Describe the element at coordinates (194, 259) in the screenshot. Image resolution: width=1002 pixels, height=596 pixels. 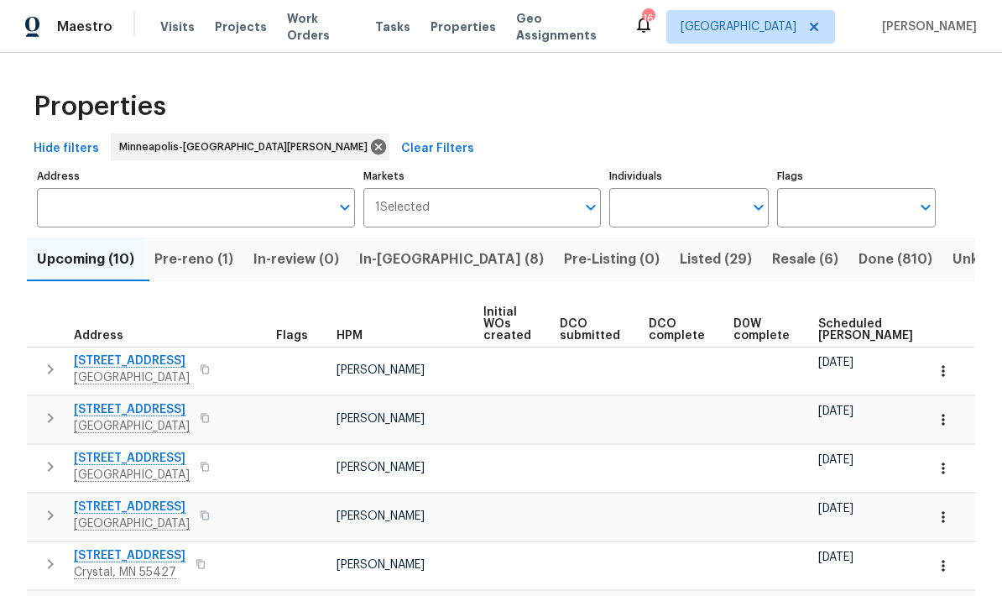
I see `span: Pre-reno (1)` at that location.